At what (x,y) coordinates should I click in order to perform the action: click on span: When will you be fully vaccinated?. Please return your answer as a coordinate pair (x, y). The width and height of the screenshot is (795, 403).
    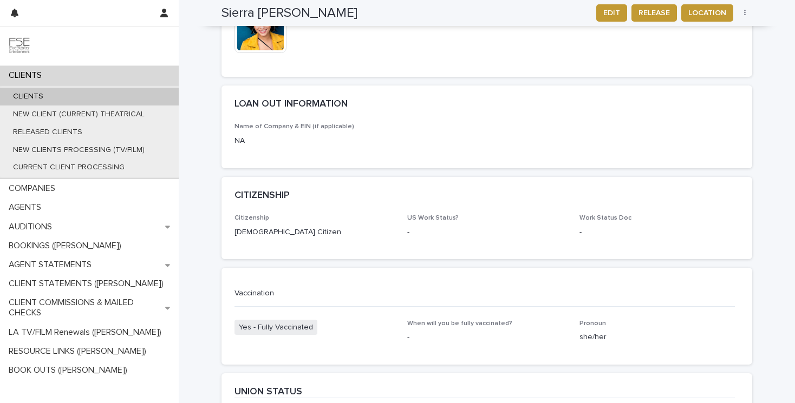
    Looking at the image, I should click on (460, 324).